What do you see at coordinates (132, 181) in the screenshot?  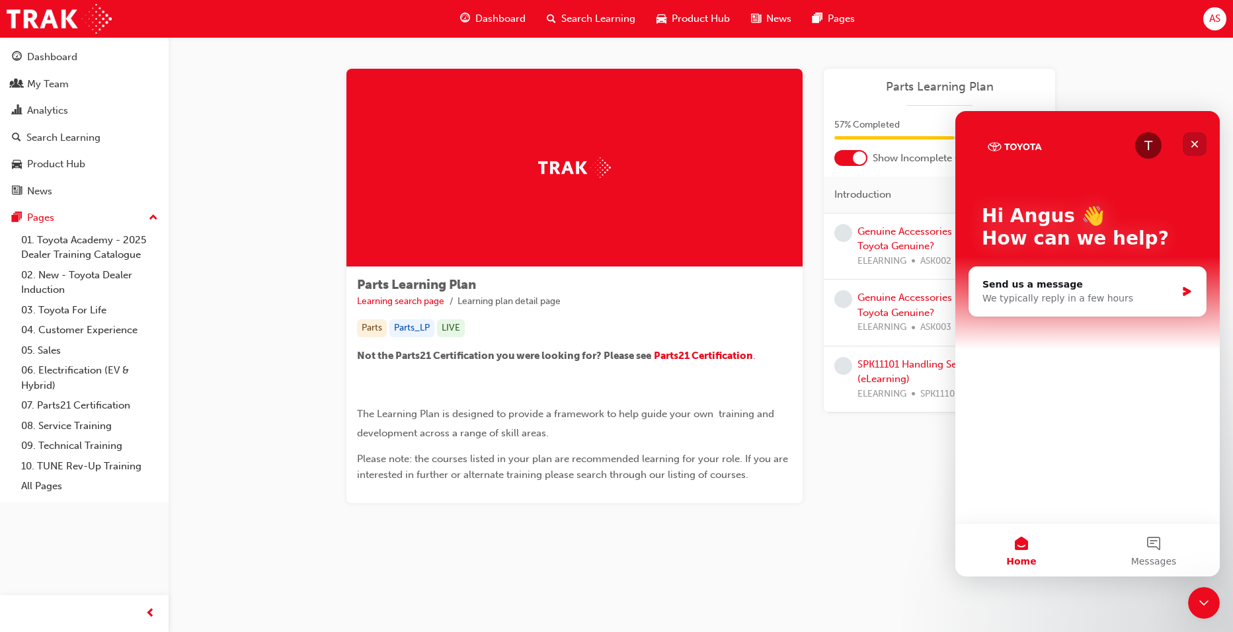 I see `div: Send us a messageWe typically reply in a few hours` at bounding box center [132, 181].